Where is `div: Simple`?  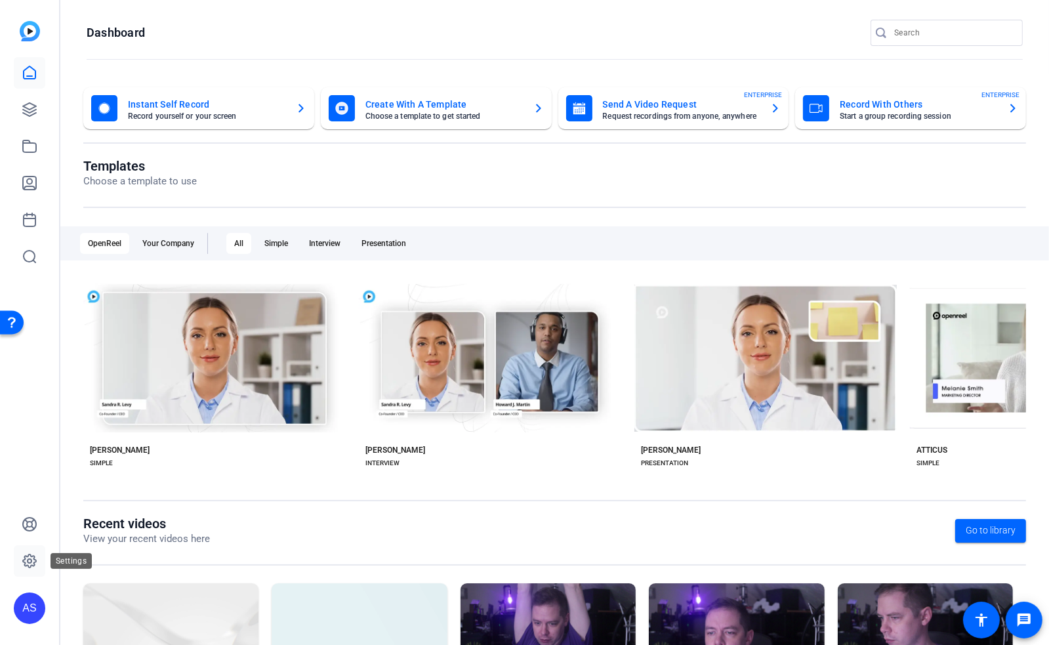
div: Simple is located at coordinates (276, 243).